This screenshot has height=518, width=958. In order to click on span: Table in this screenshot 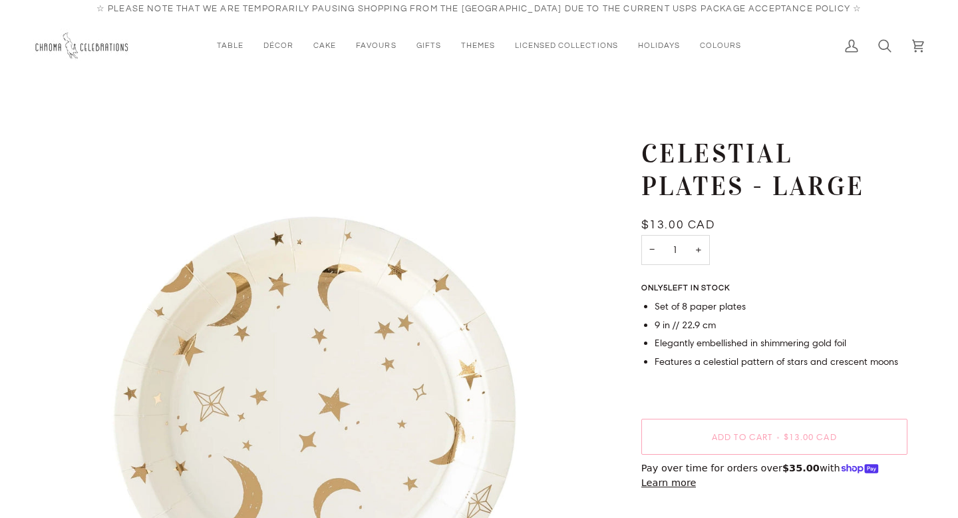, I will do `click(230, 45)`.